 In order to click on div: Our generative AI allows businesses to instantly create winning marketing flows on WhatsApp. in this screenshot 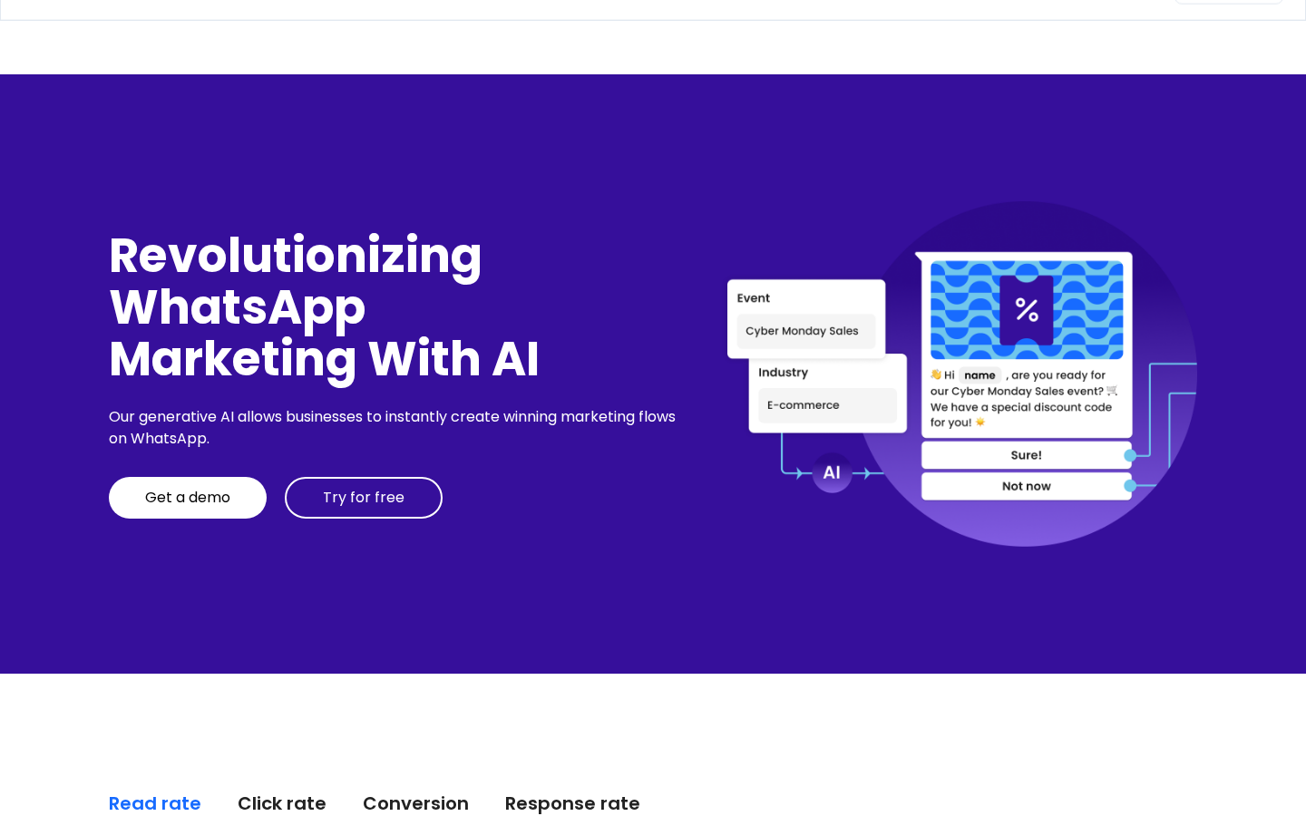, I will do `click(395, 428)`.